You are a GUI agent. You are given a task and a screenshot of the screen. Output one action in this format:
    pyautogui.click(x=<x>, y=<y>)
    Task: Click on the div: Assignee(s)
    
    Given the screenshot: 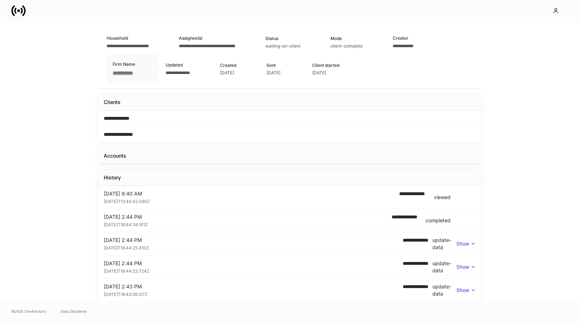 What is the action you would take?
    pyautogui.click(x=207, y=38)
    